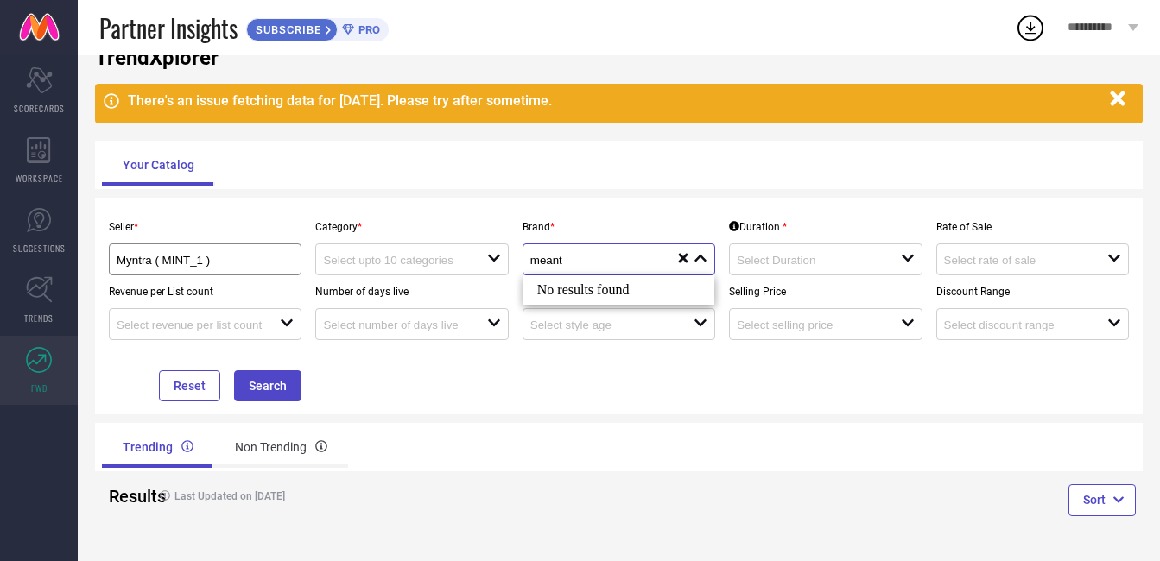 Image resolution: width=1160 pixels, height=561 pixels. Describe the element at coordinates (205, 259) in the screenshot. I see `div: Myntra ( MINT_1 )` at that location.